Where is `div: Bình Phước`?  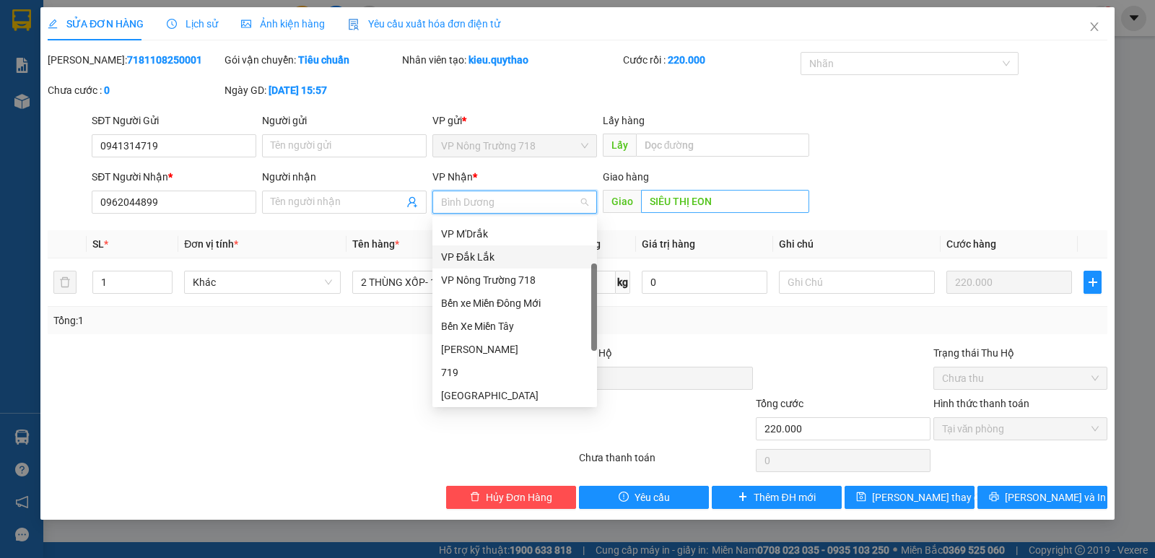 div: Bình Phước is located at coordinates (515, 396).